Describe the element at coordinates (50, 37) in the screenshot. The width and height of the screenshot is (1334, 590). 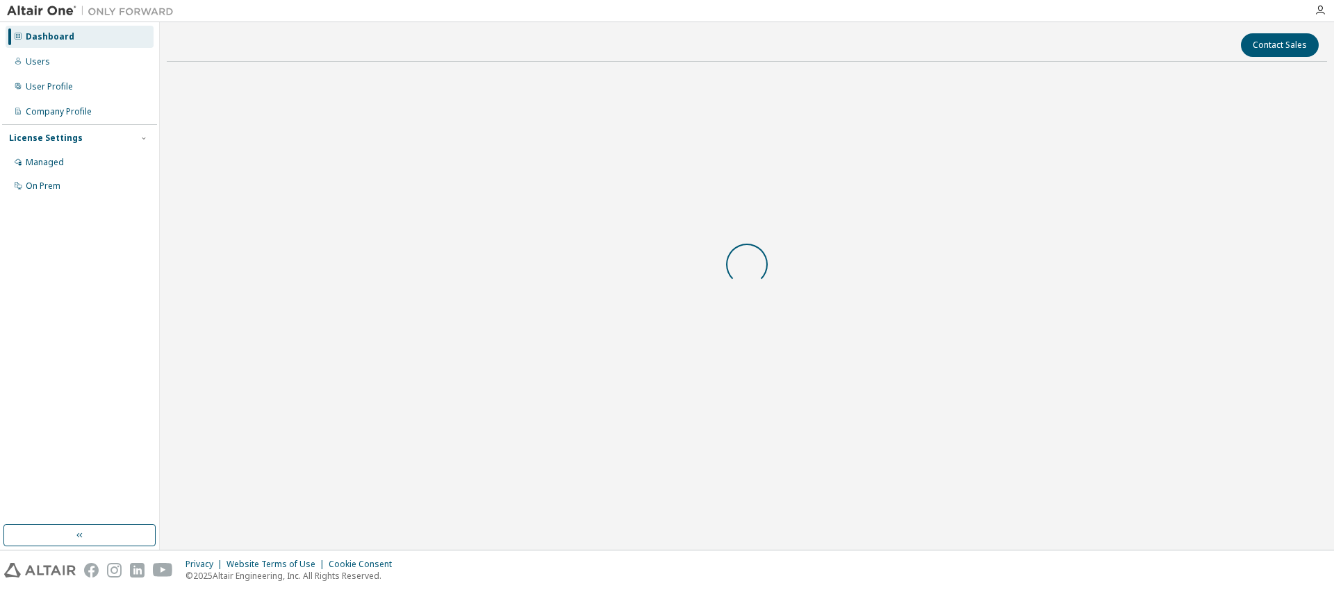
I see `div: Dashboard` at that location.